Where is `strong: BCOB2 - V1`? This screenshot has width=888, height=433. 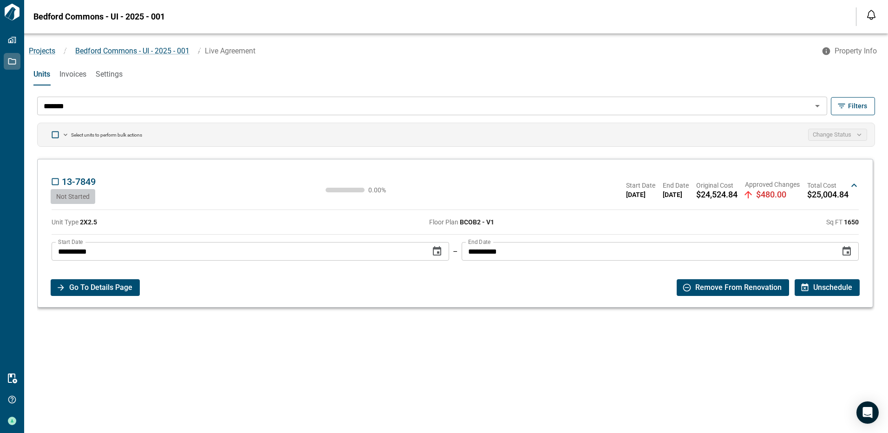 strong: BCOB2 - V1 is located at coordinates (477, 222).